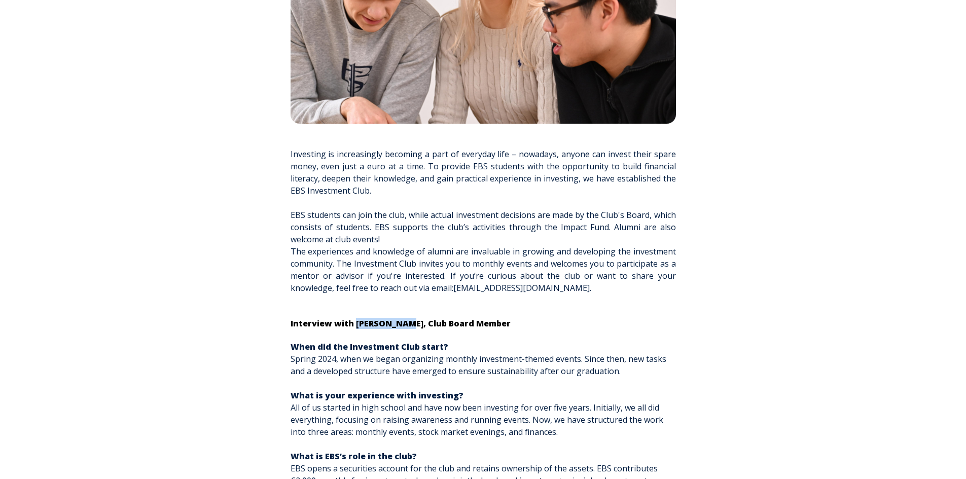  Describe the element at coordinates (483, 414) in the screenshot. I see `p: All of us started in high school and have now been investing for over five years. Initially, we a...` at that location.